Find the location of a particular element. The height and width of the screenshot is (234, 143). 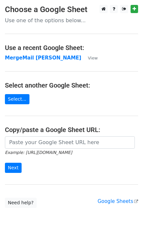

h3: Choose a Google Sheet is located at coordinates (71, 9).